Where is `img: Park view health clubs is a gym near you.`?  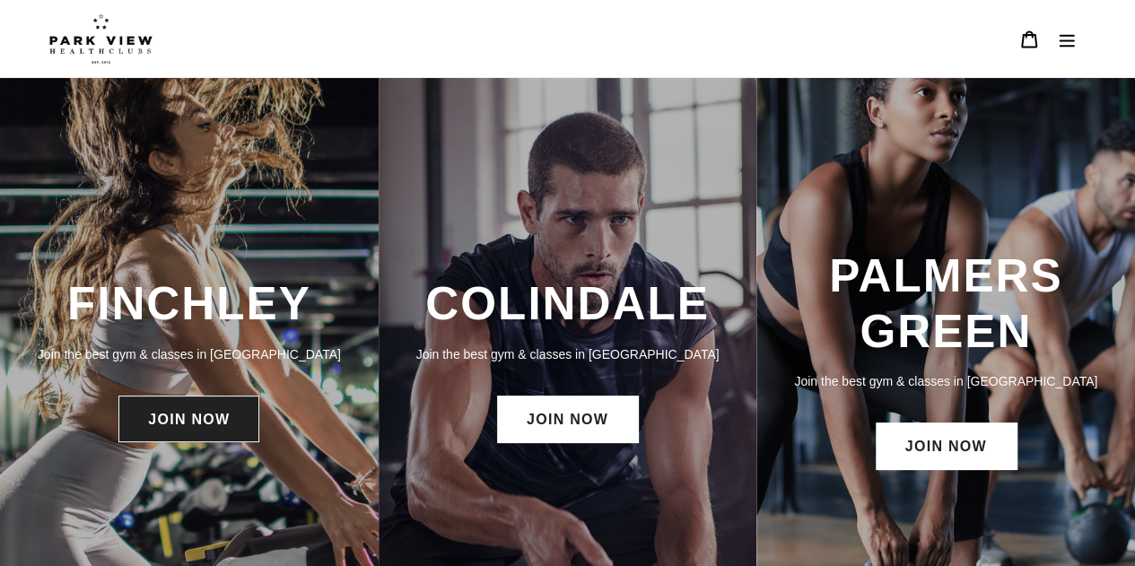
img: Park view health clubs is a gym near you. is located at coordinates (101, 39).